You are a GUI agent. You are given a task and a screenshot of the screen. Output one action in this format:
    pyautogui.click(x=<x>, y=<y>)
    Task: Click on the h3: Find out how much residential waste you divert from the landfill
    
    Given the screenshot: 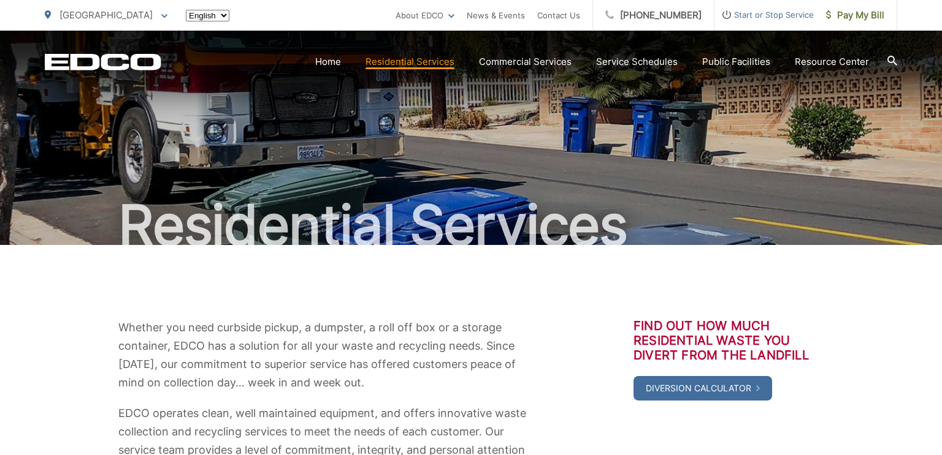 What is the action you would take?
    pyautogui.click(x=728, y=341)
    